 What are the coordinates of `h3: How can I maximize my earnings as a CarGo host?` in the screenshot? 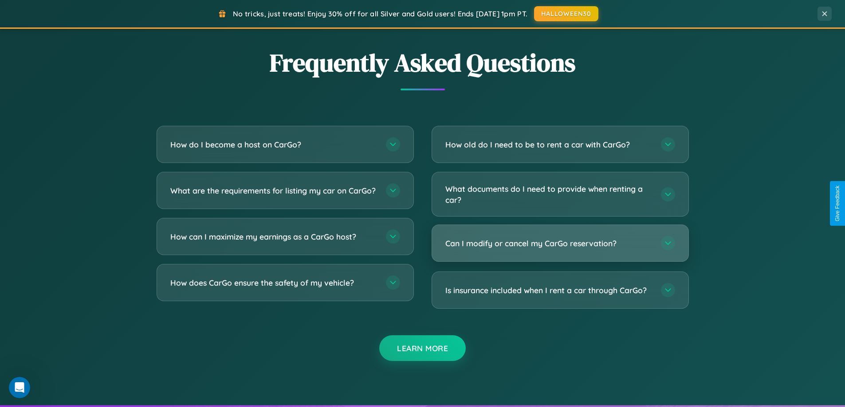 It's located at (274, 237).